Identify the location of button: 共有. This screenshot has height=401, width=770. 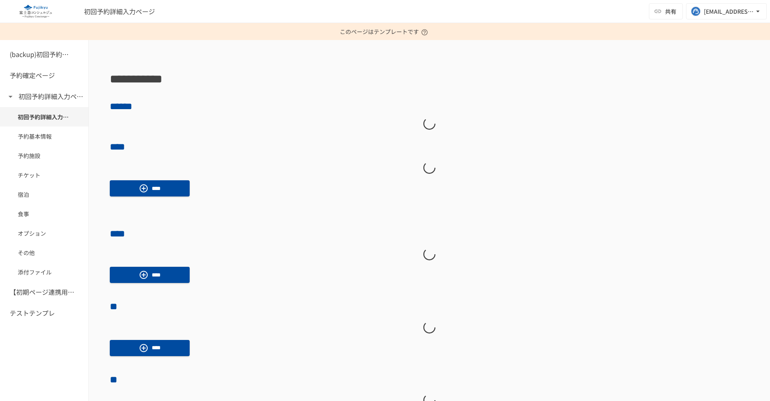
(666, 11).